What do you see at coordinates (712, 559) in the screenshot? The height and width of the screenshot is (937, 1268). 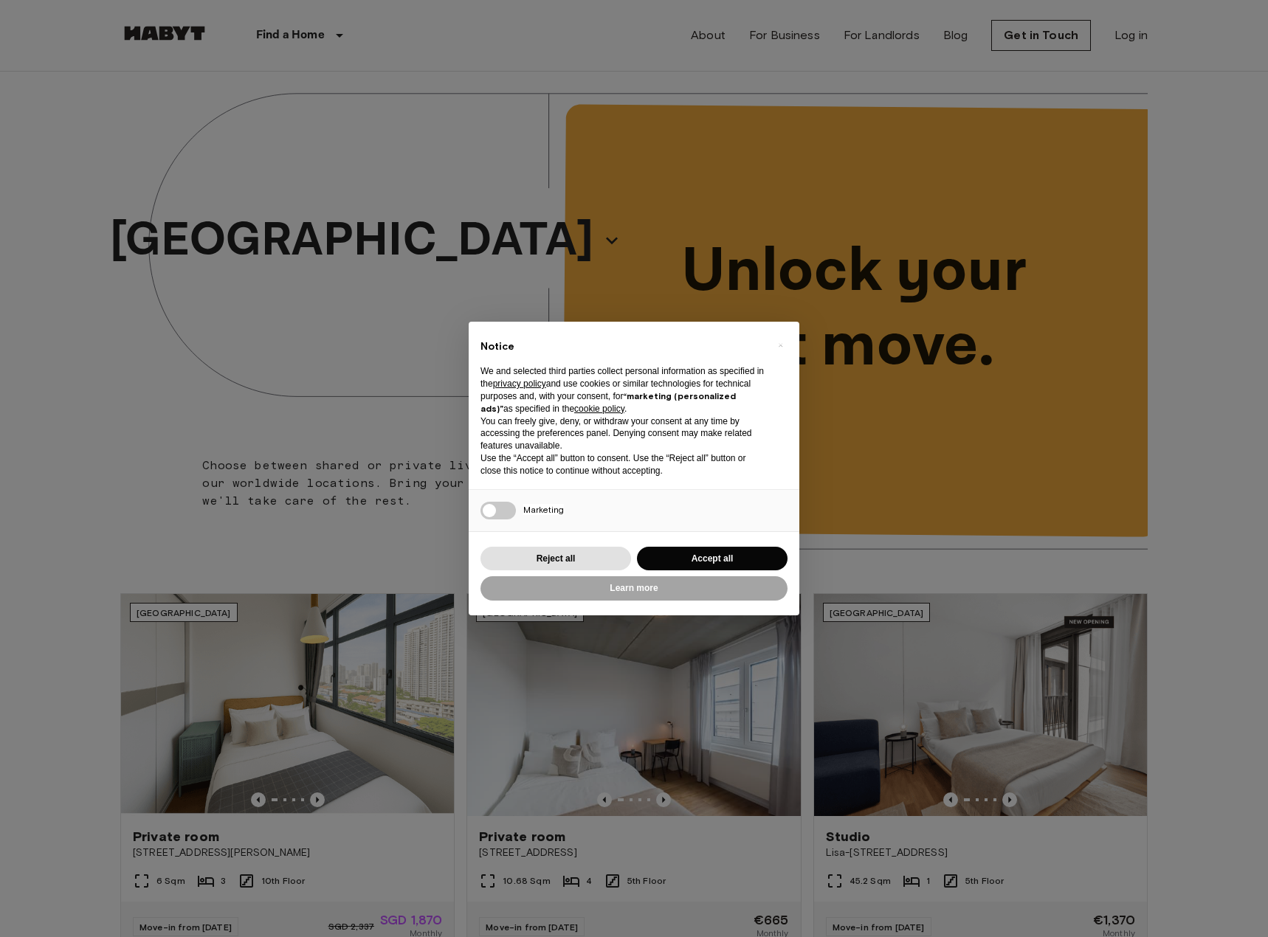 I see `button: Accept all` at bounding box center [712, 559].